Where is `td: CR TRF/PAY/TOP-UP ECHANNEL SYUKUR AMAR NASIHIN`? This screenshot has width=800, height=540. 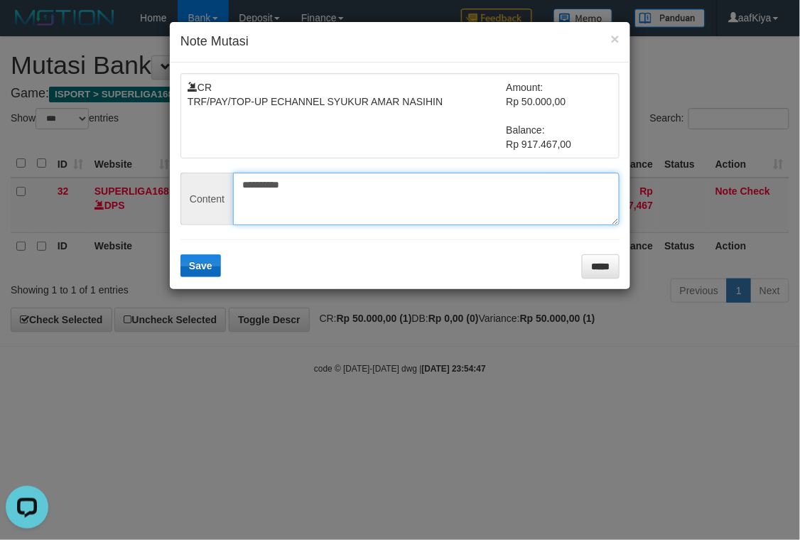
td: CR TRF/PAY/TOP-UP ECHANNEL SYUKUR AMAR NASIHIN is located at coordinates (347, 116).